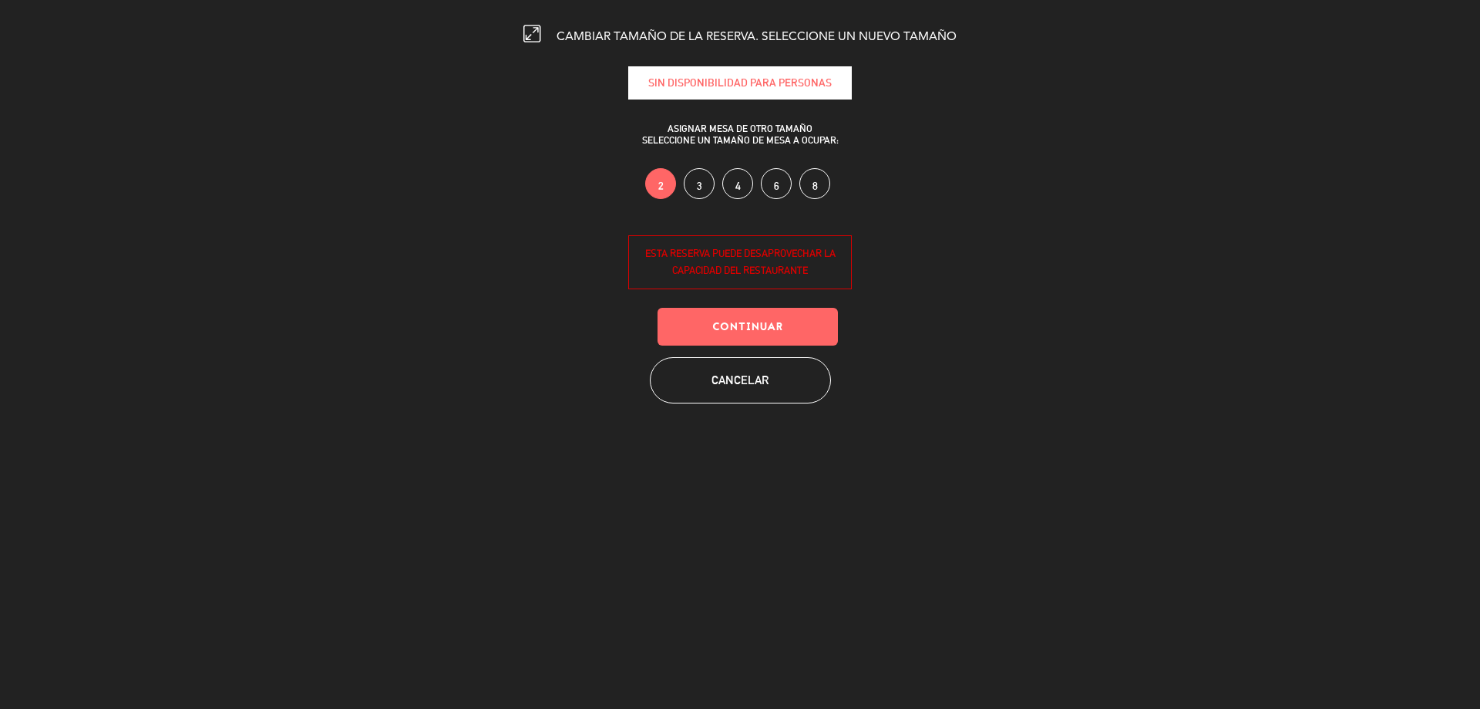 The width and height of the screenshot is (1480, 709). I want to click on label: 3, so click(699, 183).